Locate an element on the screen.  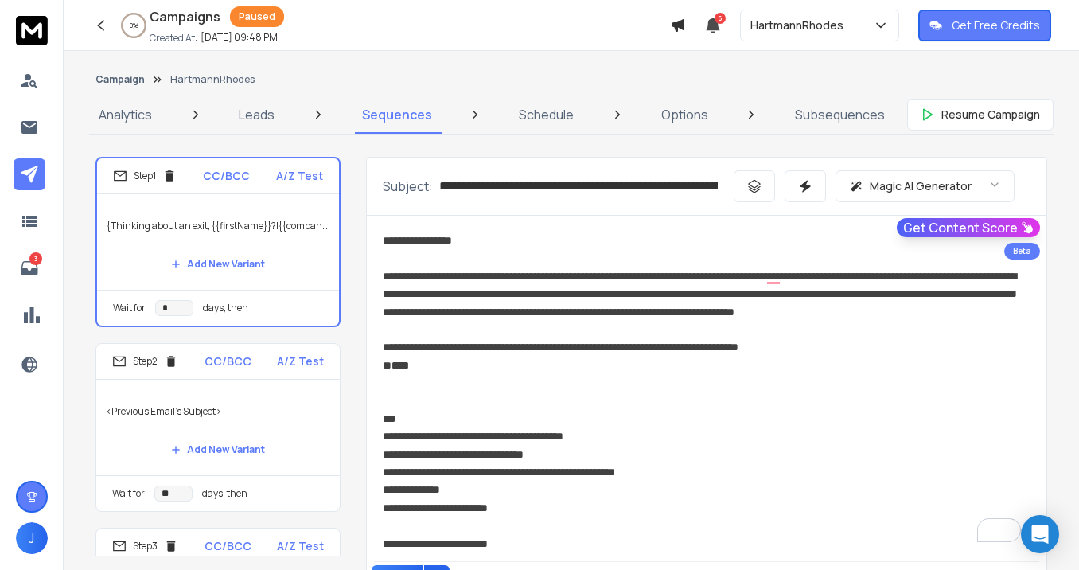
a: Analytics is located at coordinates (125, 115).